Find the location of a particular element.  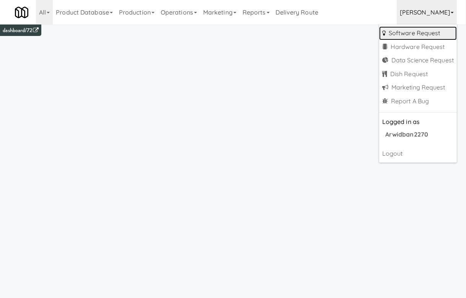

a: Hardware Request is located at coordinates (417, 47).